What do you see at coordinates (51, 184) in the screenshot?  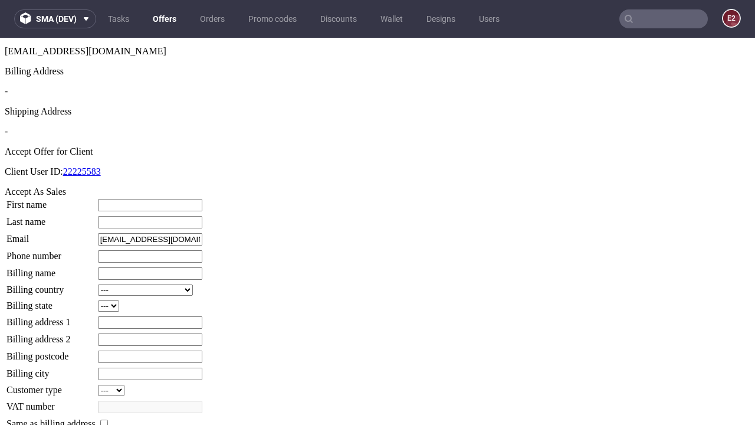 I see `td: Last name` at bounding box center [51, 184].